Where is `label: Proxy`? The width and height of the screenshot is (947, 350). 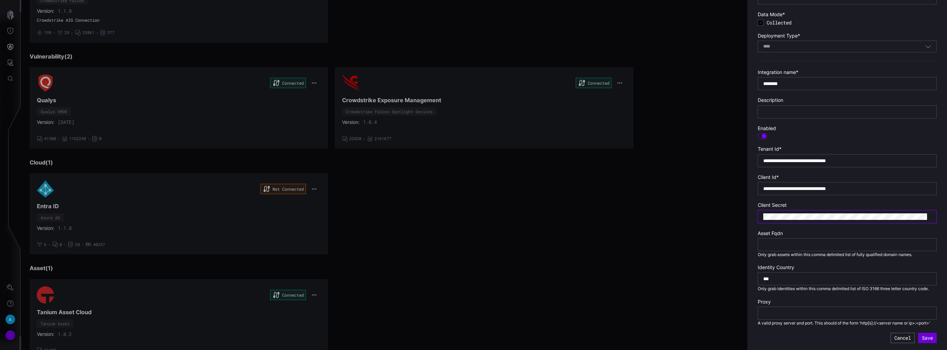 label: Proxy is located at coordinates (847, 302).